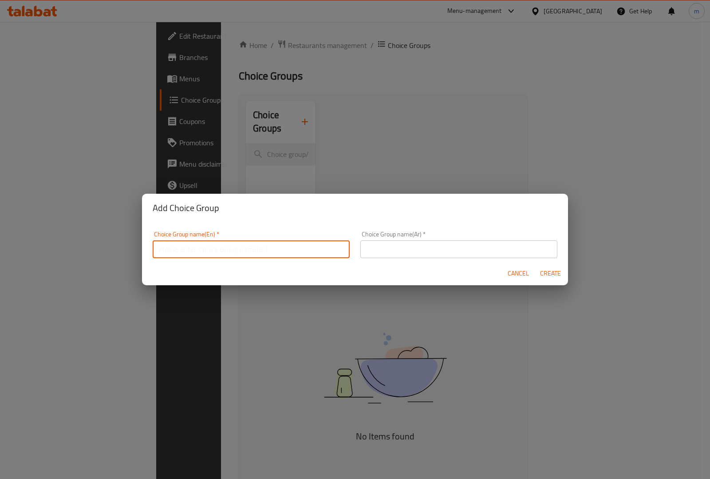  I want to click on input: Please enter Choice Group name(en), so click(251, 249).